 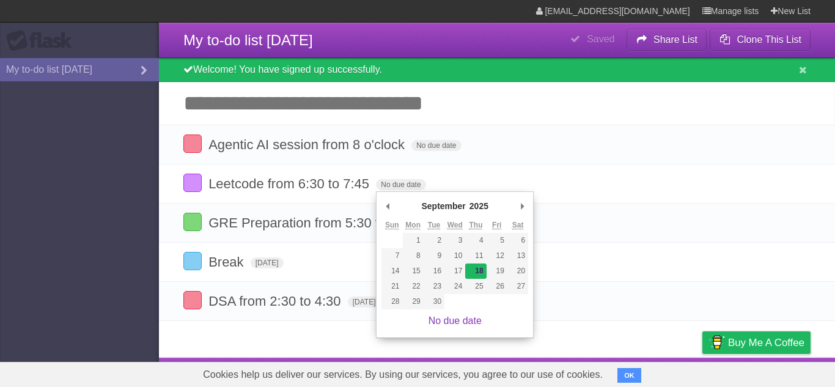 I want to click on button: 16, so click(x=434, y=271).